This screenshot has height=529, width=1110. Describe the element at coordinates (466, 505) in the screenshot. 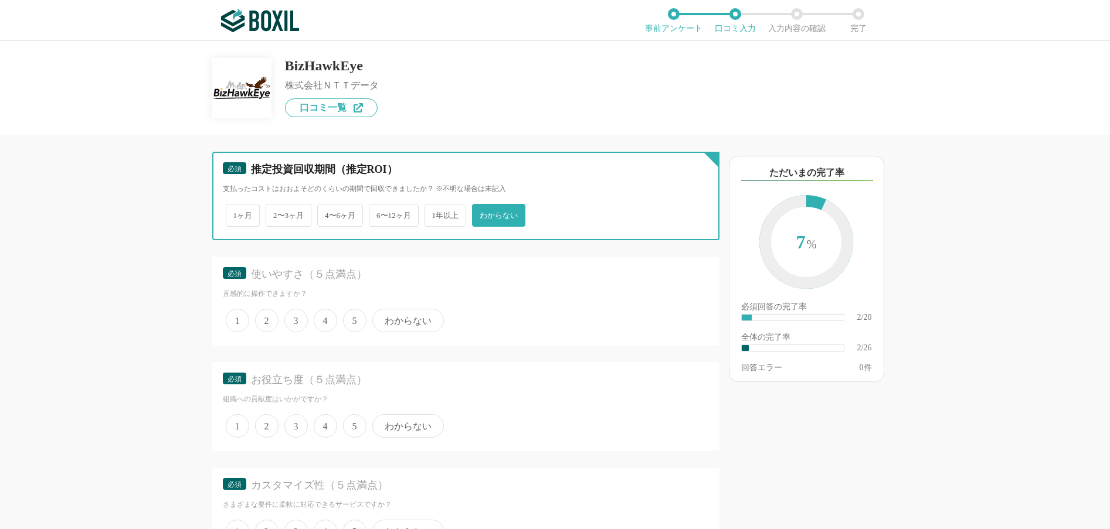

I see `div: さまざまな要件に柔軟に対応できるサービスですか？` at that location.